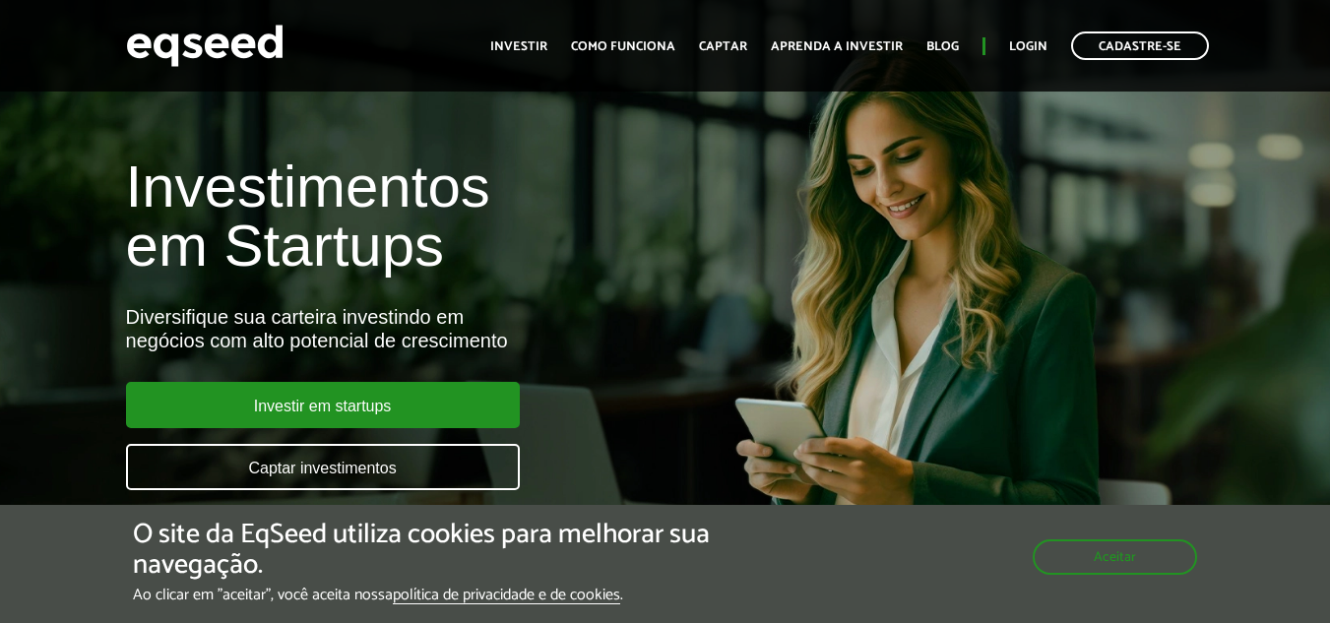  Describe the element at coordinates (723, 46) in the screenshot. I see `a: Captar` at that location.